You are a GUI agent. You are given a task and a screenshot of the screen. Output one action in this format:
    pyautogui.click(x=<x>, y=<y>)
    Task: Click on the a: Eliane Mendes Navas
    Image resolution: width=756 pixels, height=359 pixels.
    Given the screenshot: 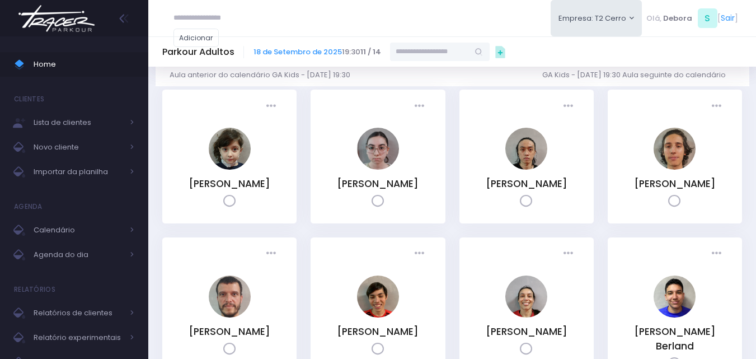 What is the action you would take?
    pyautogui.click(x=526, y=315)
    